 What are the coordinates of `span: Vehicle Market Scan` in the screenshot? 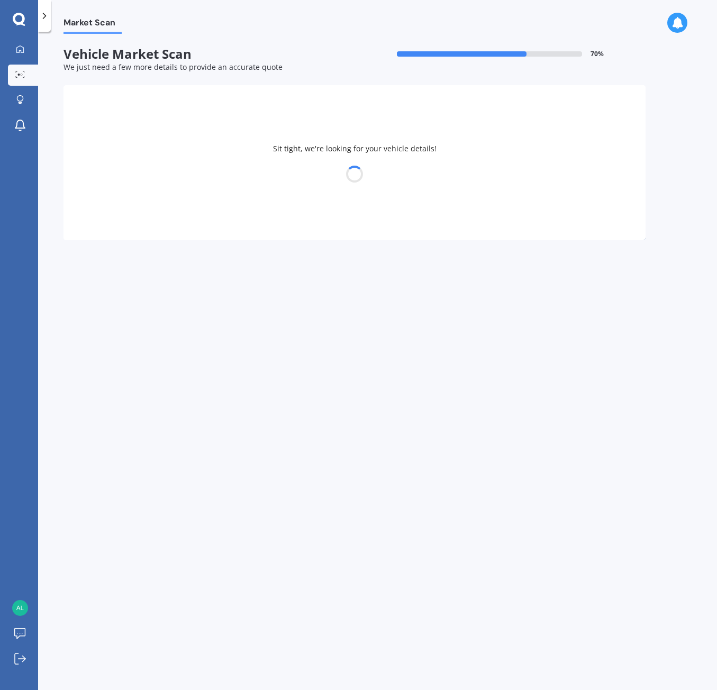 It's located at (209, 54).